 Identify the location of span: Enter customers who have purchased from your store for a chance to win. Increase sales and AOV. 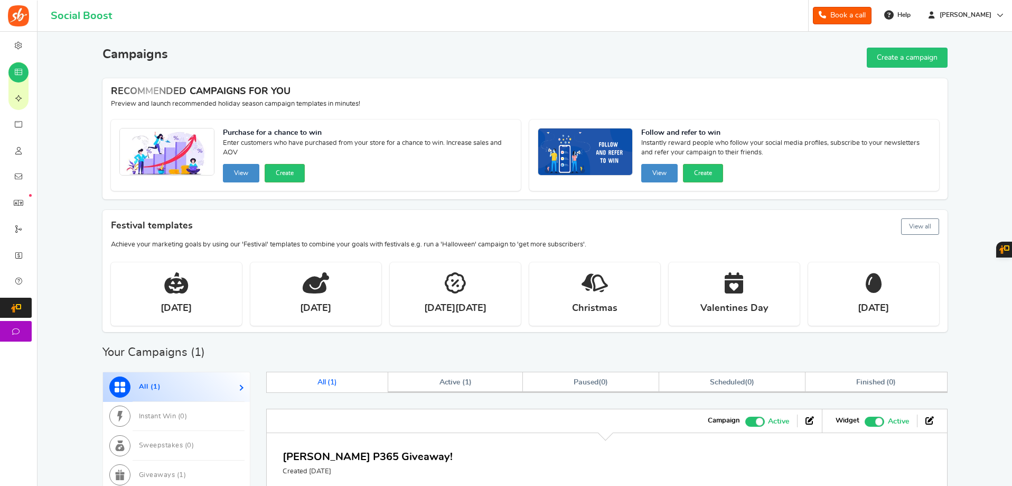
(368, 149).